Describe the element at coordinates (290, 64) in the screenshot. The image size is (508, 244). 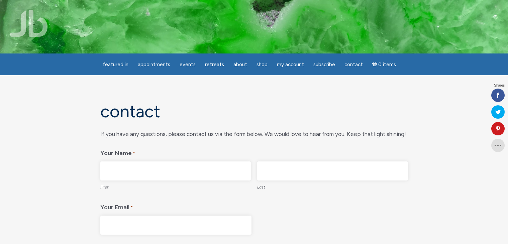
I see `a: My Account` at that location.